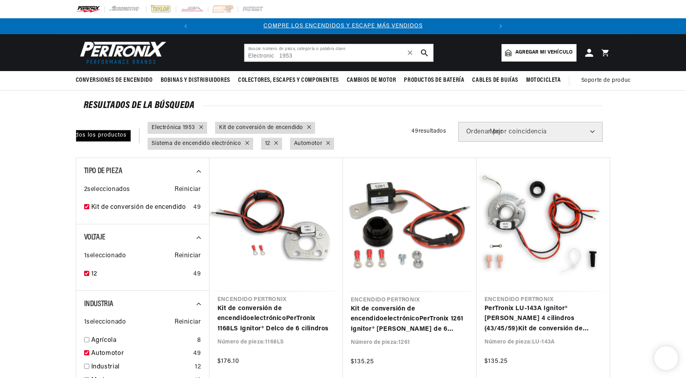 The image size is (686, 378). I want to click on font: Cambios de motor, so click(371, 80).